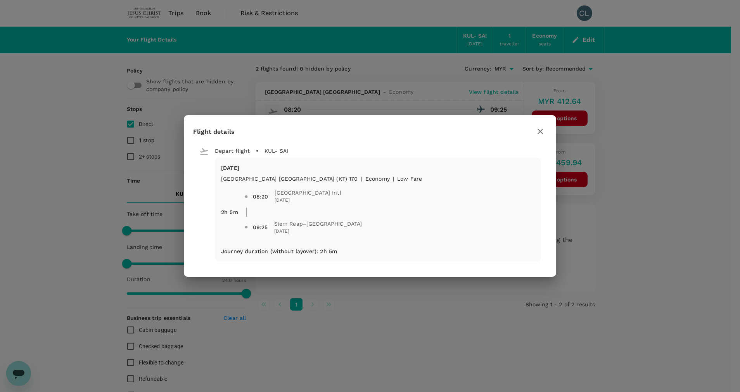  I want to click on p: economy, so click(377, 179).